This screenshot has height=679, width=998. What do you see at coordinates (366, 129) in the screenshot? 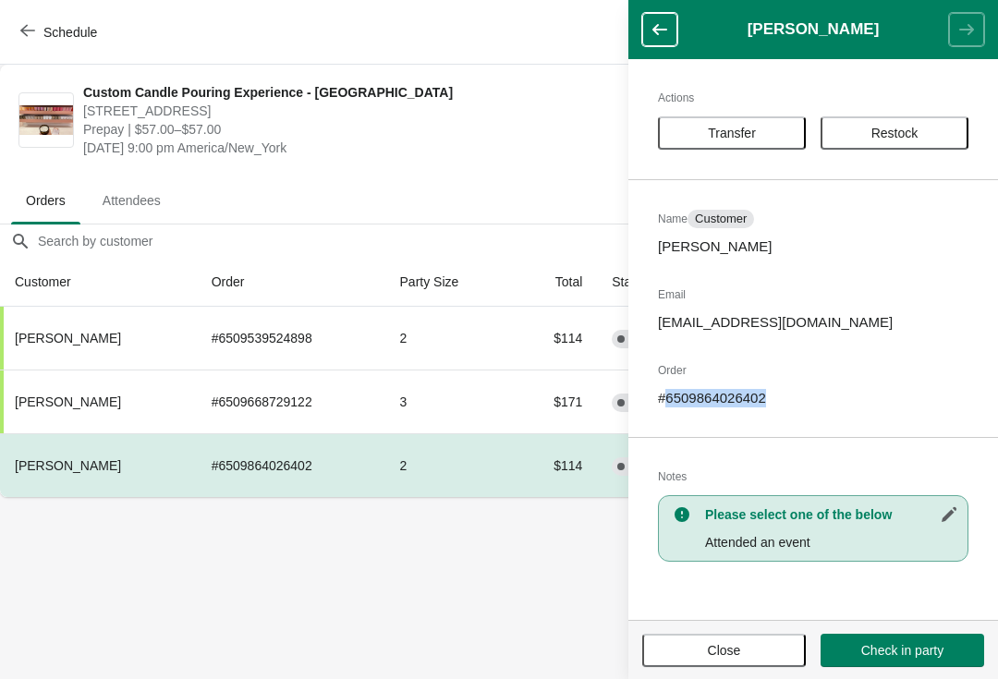
I see `span: Prepay | $57.00–$57.00` at bounding box center [366, 129].